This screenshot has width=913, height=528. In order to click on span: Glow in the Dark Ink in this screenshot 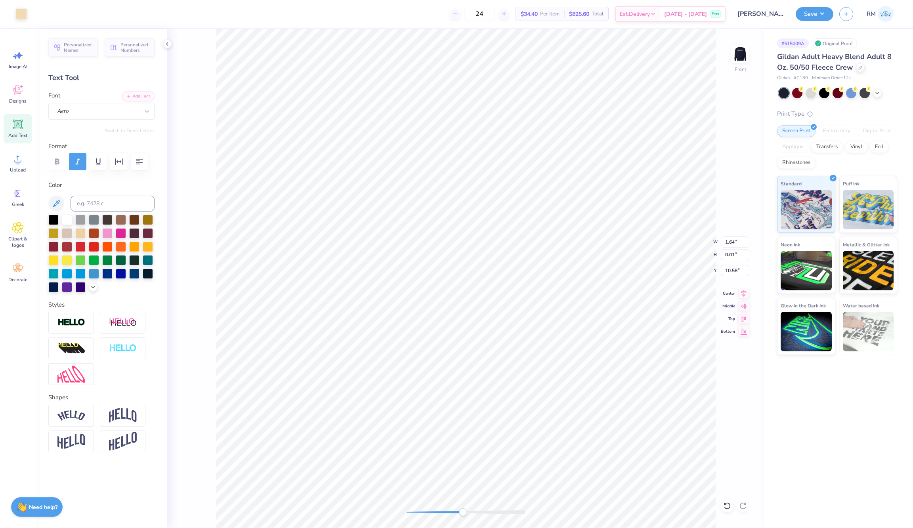, I will do `click(803, 305)`.